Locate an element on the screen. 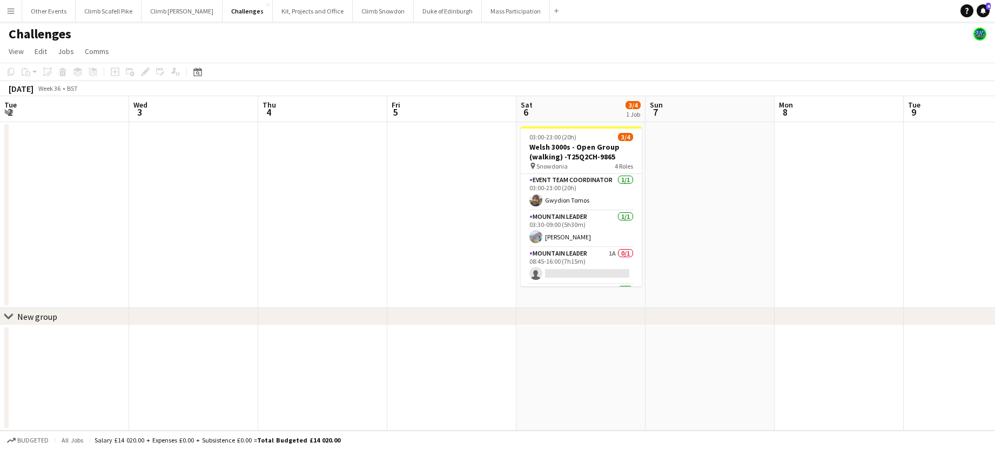 This screenshot has width=995, height=449. span: Week 36 is located at coordinates (49, 88).